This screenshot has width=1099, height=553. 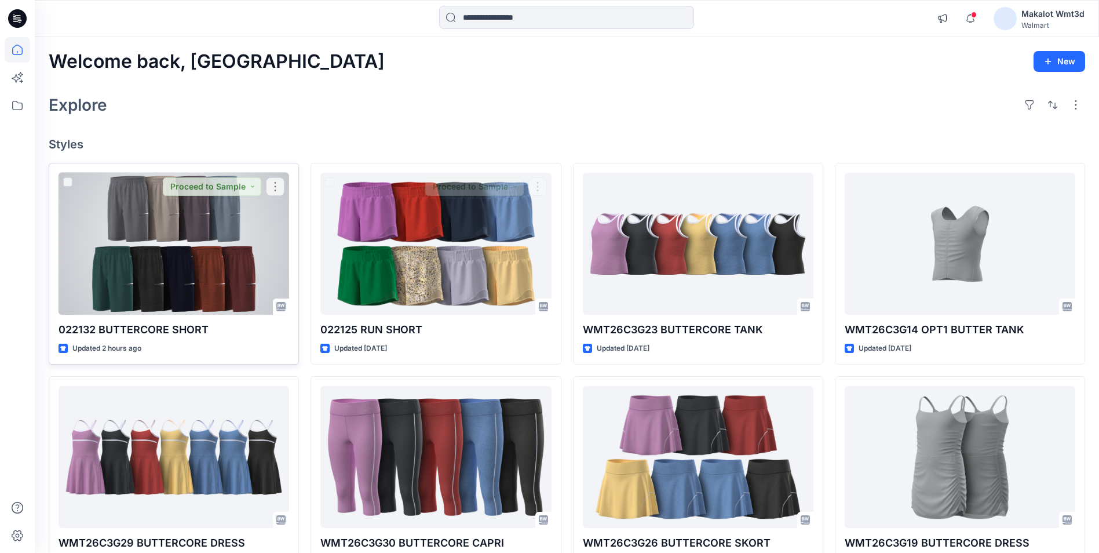 I want to click on p: 022132 BUTTERCORE SHORT, so click(x=174, y=330).